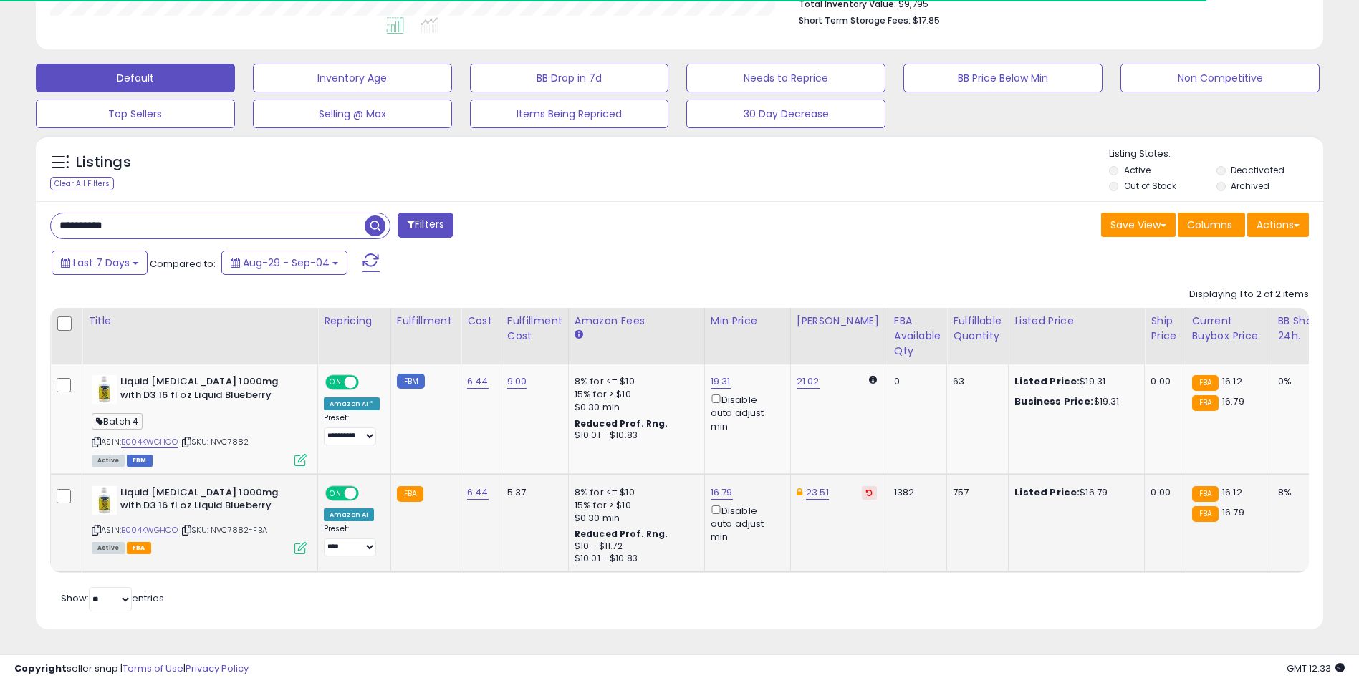 The height and width of the screenshot is (683, 1359). I want to click on div: Disable auto adjust min, so click(745, 524).